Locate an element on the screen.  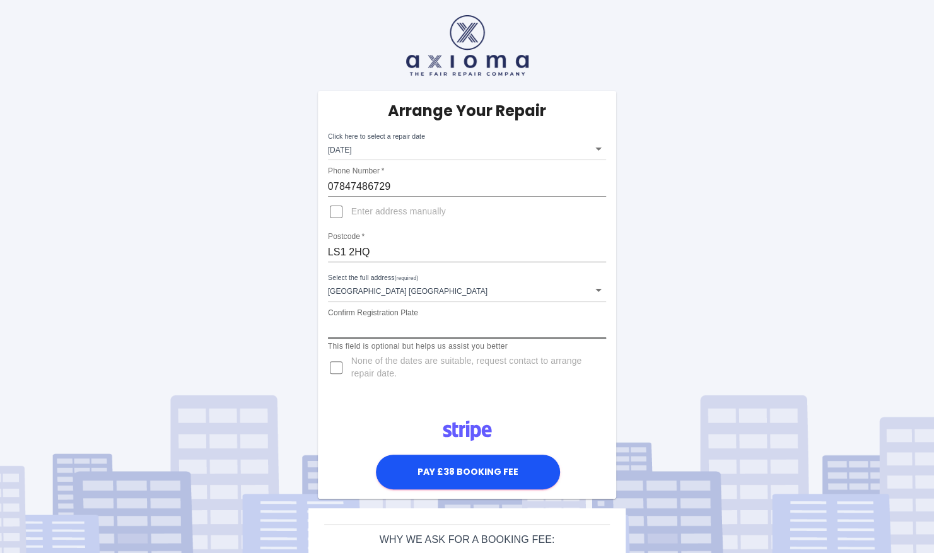
span: None of the dates are suitable, request contact to arrange repair date. is located at coordinates (474, 368).